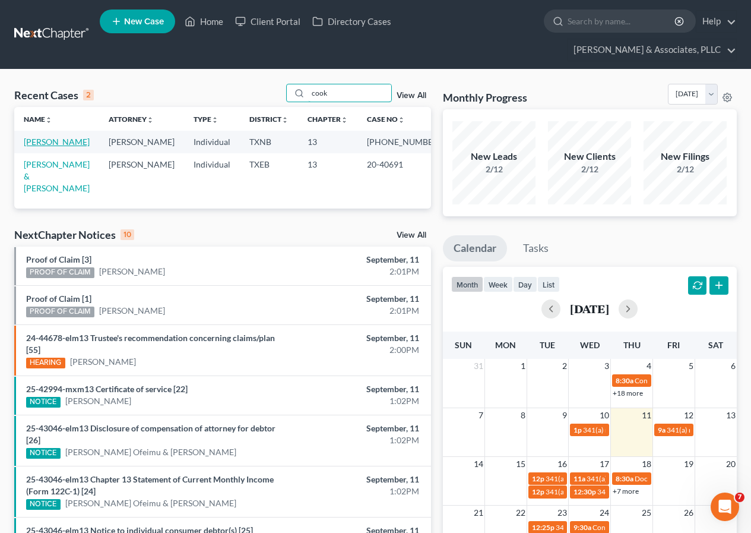  I want to click on span: Wed, so click(590, 344).